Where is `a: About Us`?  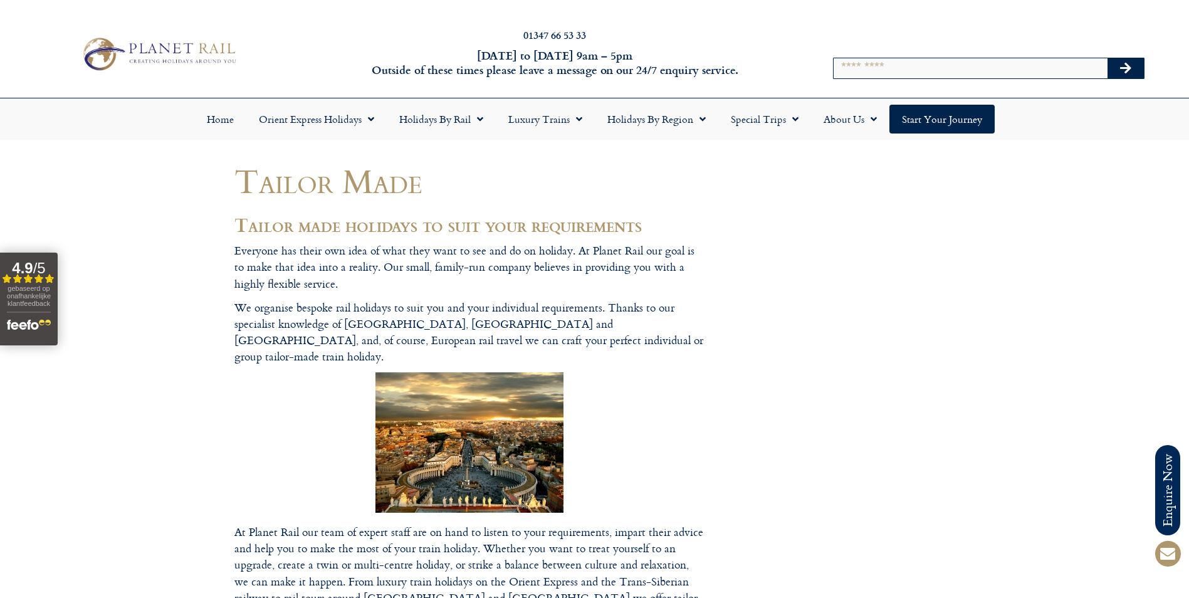
a: About Us is located at coordinates (850, 119).